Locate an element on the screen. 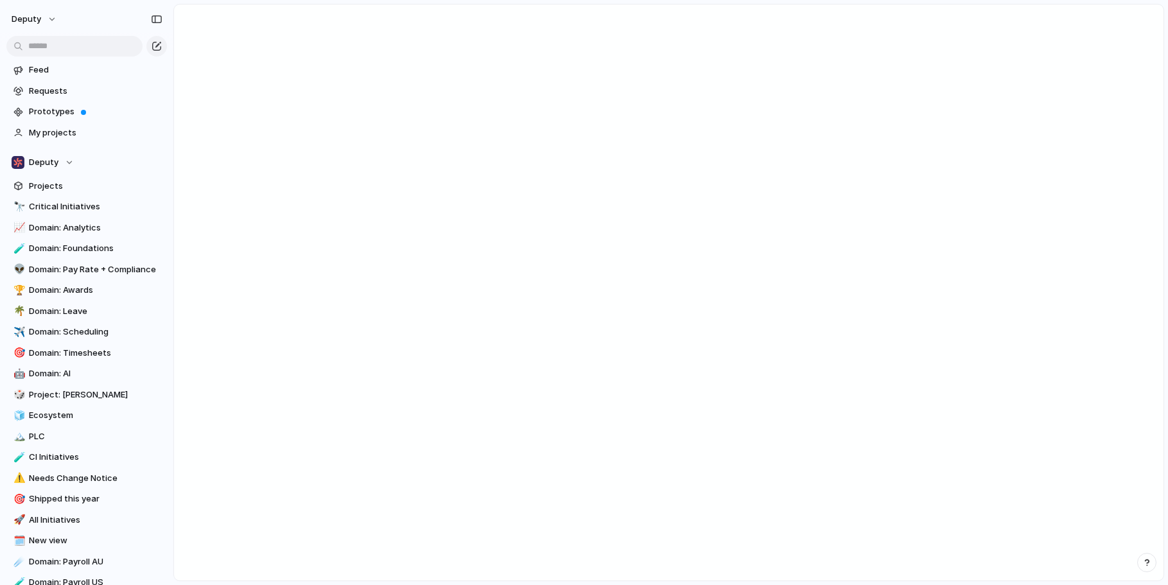 This screenshot has width=1168, height=585. div: ☄️Domain: Payroll AU is located at coordinates (87, 562).